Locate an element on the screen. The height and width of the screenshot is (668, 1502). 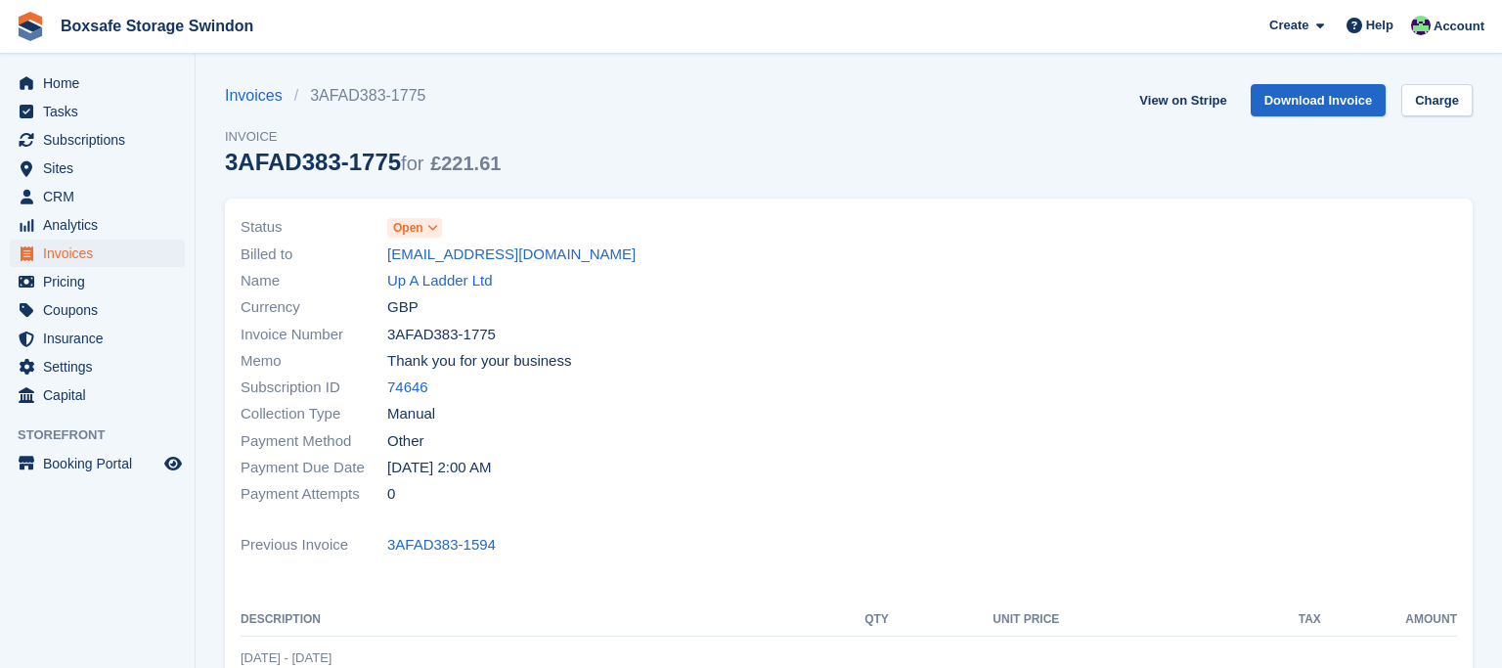
a: Preview store is located at coordinates (173, 463).